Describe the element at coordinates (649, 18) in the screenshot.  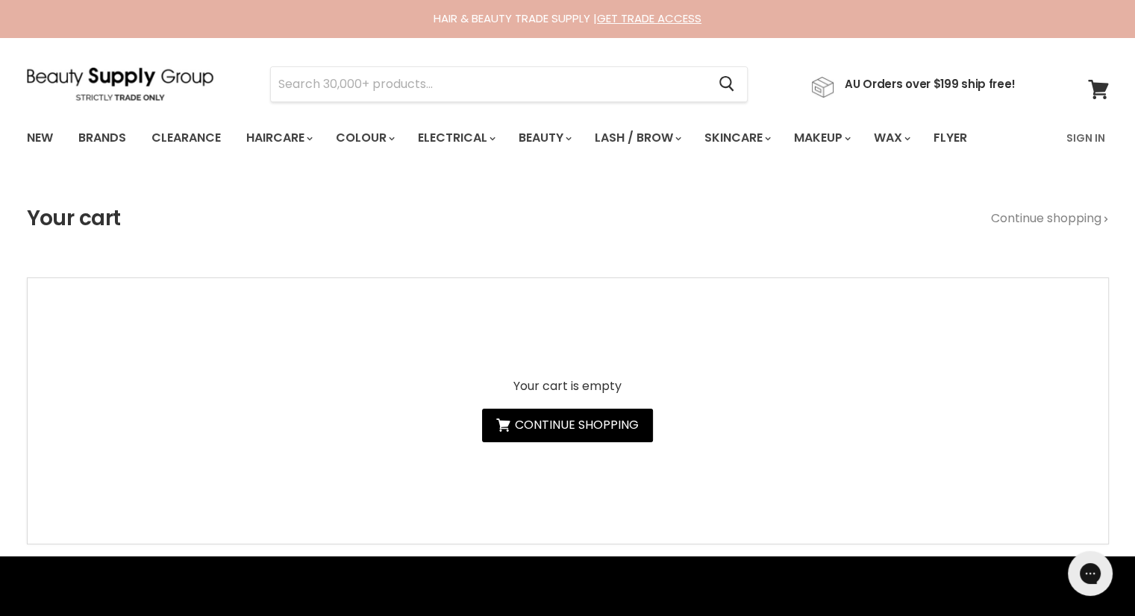
I see `a: GET TRADE ACCESS` at that location.